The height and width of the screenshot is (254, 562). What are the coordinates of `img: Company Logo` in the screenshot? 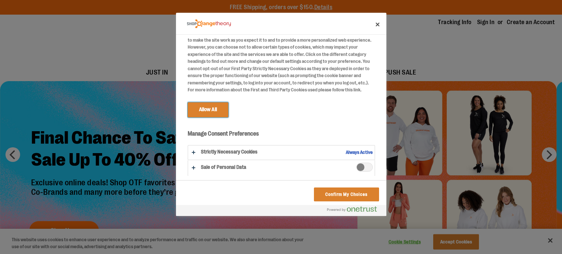 It's located at (209, 24).